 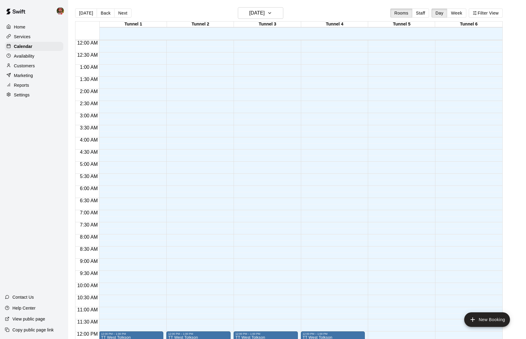 I want to click on div: Services, so click(x=34, y=37).